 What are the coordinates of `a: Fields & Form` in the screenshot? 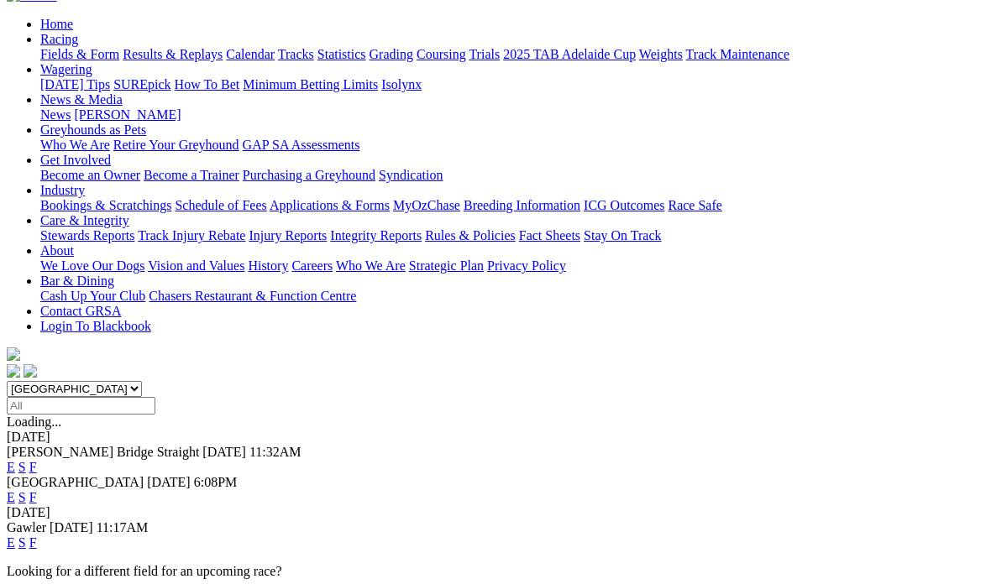 It's located at (80, 54).